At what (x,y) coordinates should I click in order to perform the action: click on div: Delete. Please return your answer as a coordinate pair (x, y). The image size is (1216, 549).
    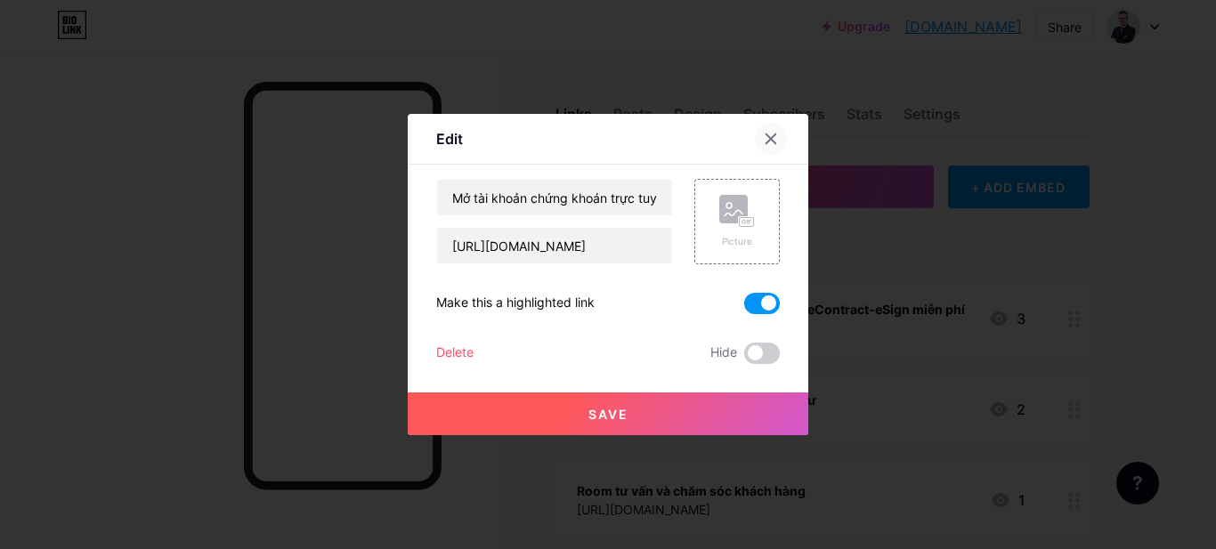
    Looking at the image, I should click on (455, 353).